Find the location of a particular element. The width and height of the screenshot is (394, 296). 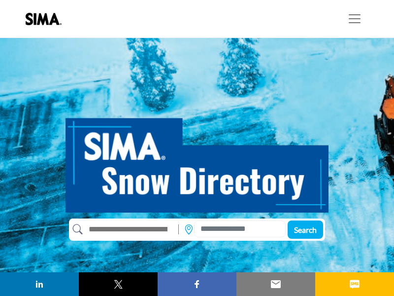

img: SIMA Snow Directory is located at coordinates (197, 160).